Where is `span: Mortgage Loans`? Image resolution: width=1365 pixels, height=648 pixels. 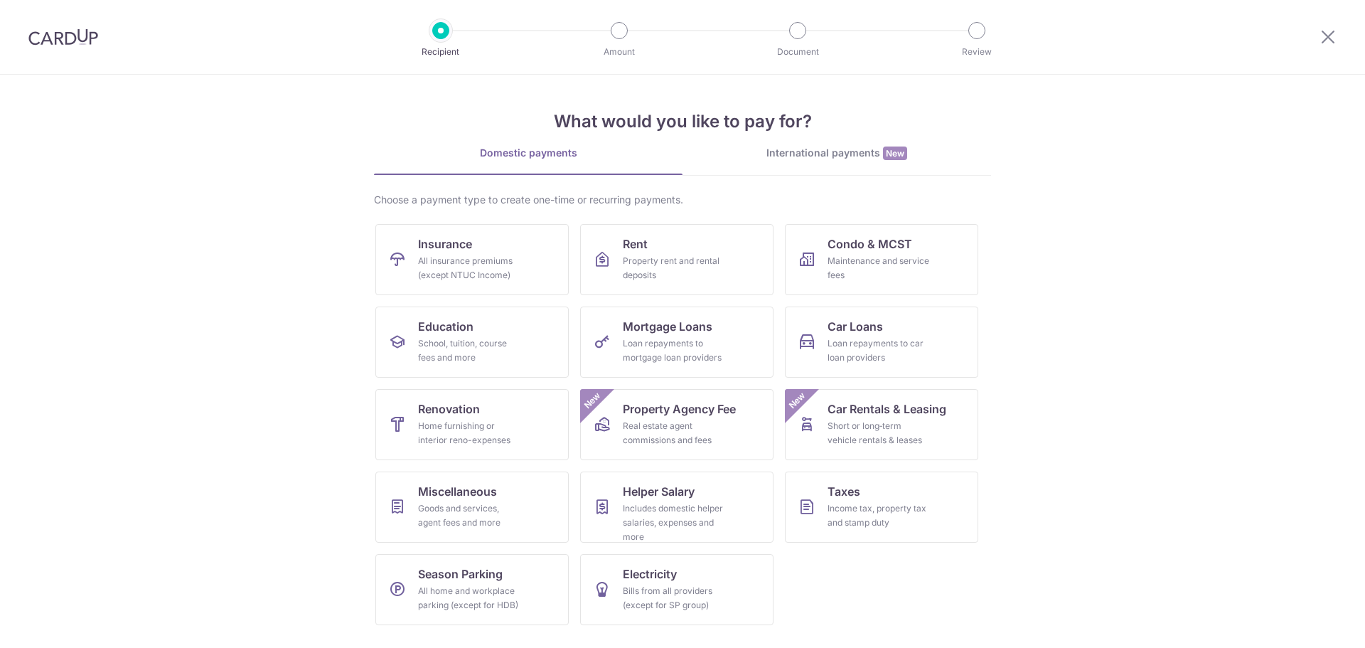
span: Mortgage Loans is located at coordinates (668, 326).